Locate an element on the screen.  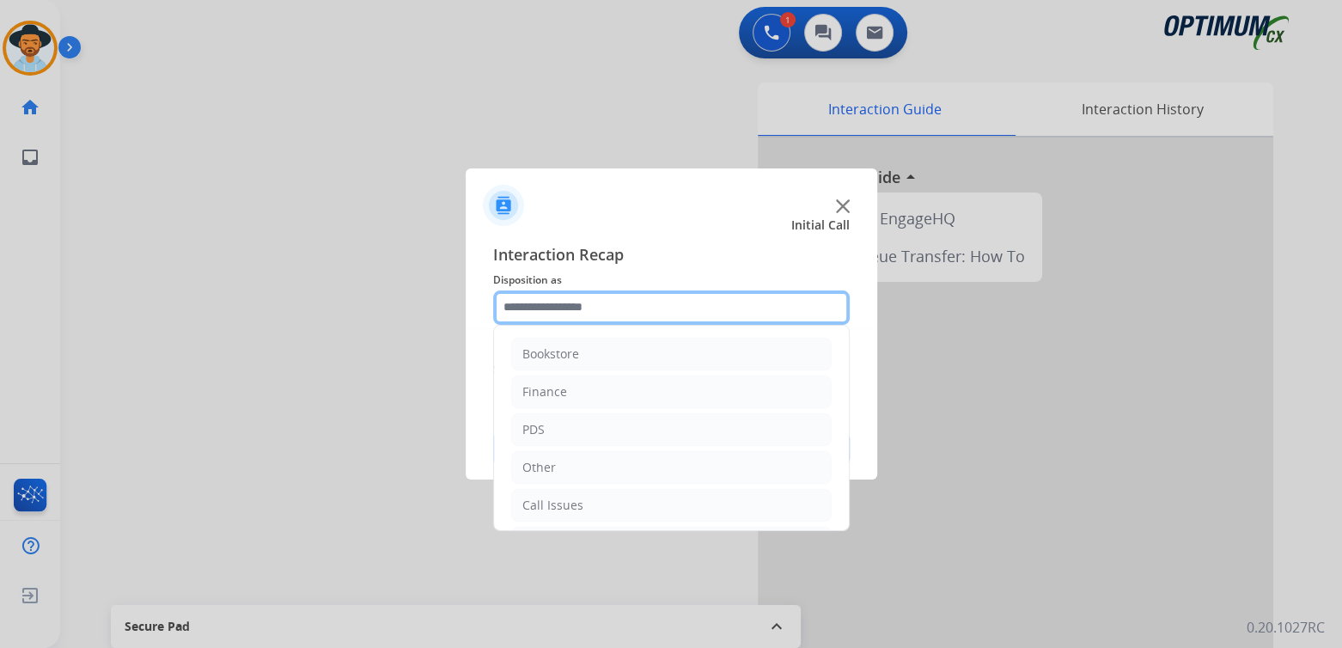
span: Disposition as is located at coordinates (671, 280).